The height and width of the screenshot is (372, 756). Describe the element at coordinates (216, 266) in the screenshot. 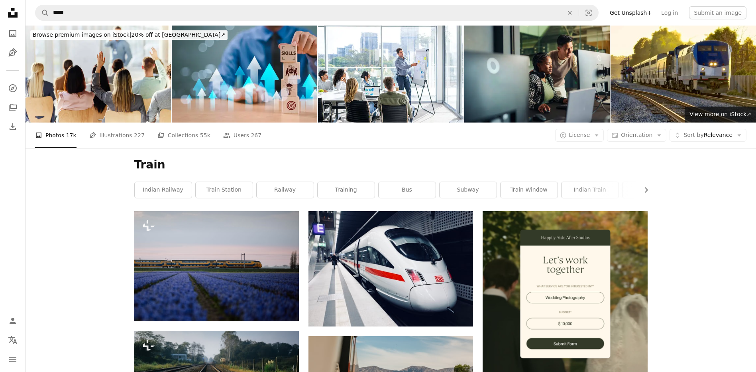

I see `img: a train traveling through a field of blue flowers` at that location.